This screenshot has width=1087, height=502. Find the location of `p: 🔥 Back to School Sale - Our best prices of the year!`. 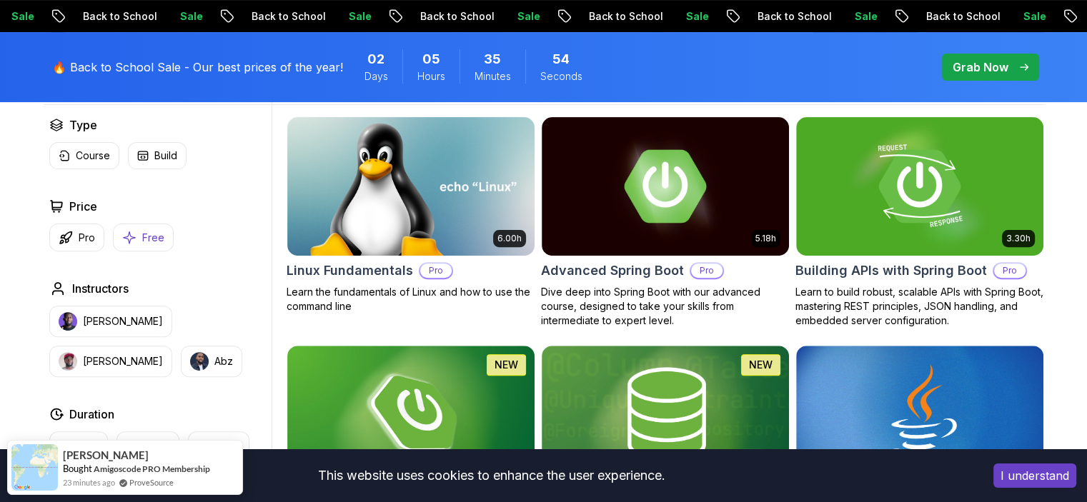

p: 🔥 Back to School Sale - Our best prices of the year! is located at coordinates (197, 67).